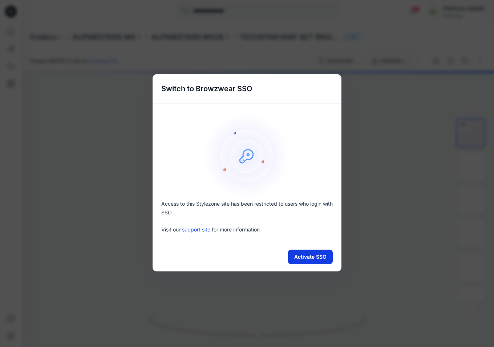 The width and height of the screenshot is (494, 347). I want to click on h5: Switch to Browzwear SSO, so click(207, 89).